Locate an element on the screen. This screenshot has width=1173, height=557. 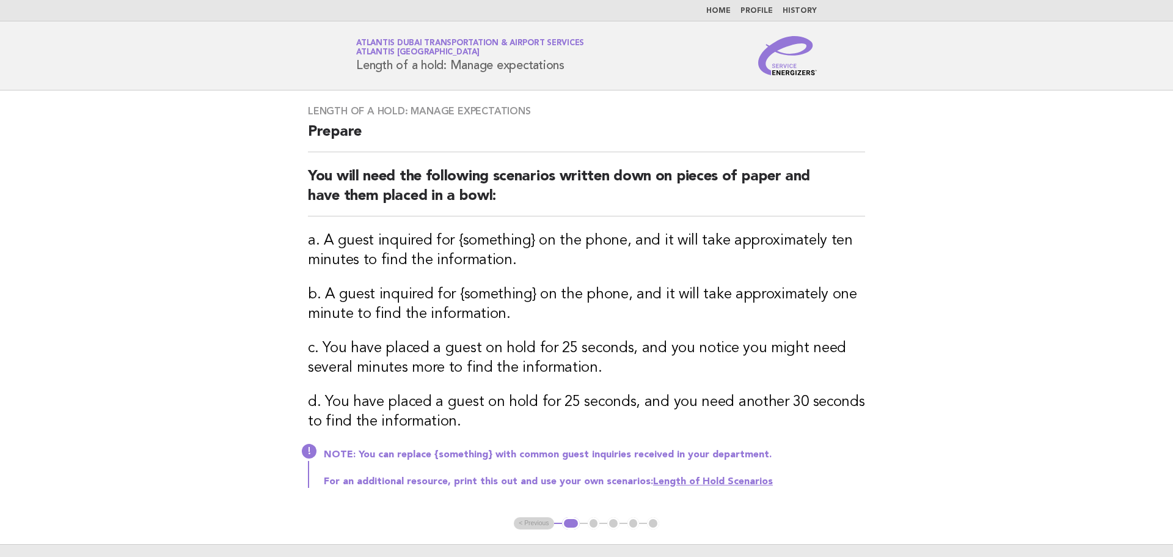
h3: Length of a hold: Manage expectations is located at coordinates (587, 111).